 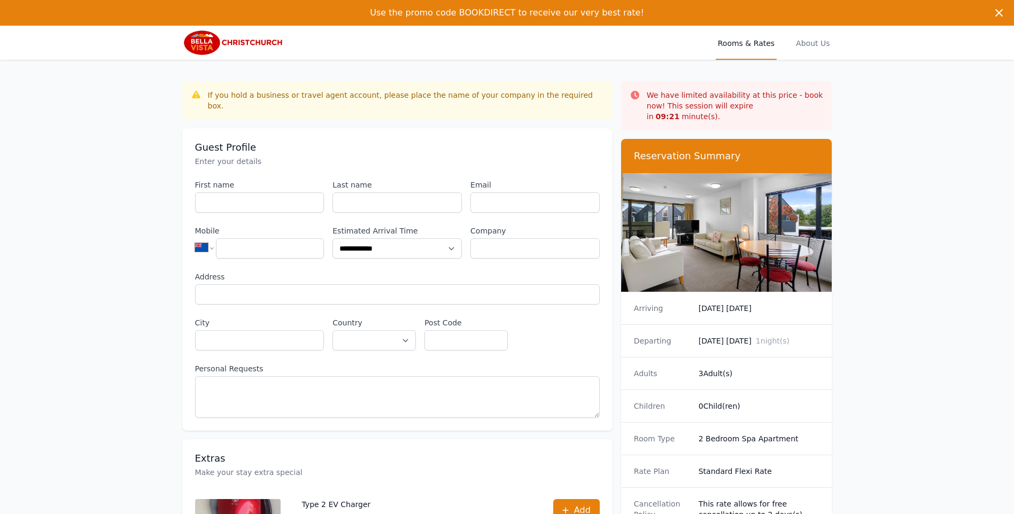 I want to click on label: City, so click(x=260, y=323).